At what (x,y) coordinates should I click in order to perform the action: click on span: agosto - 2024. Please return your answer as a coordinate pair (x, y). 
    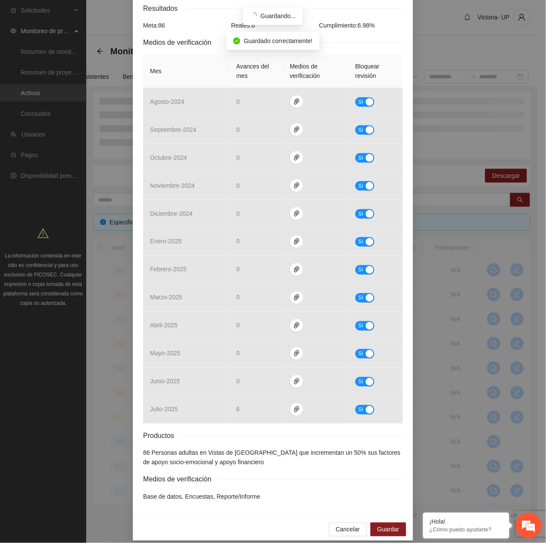
    Looking at the image, I should click on (167, 102).